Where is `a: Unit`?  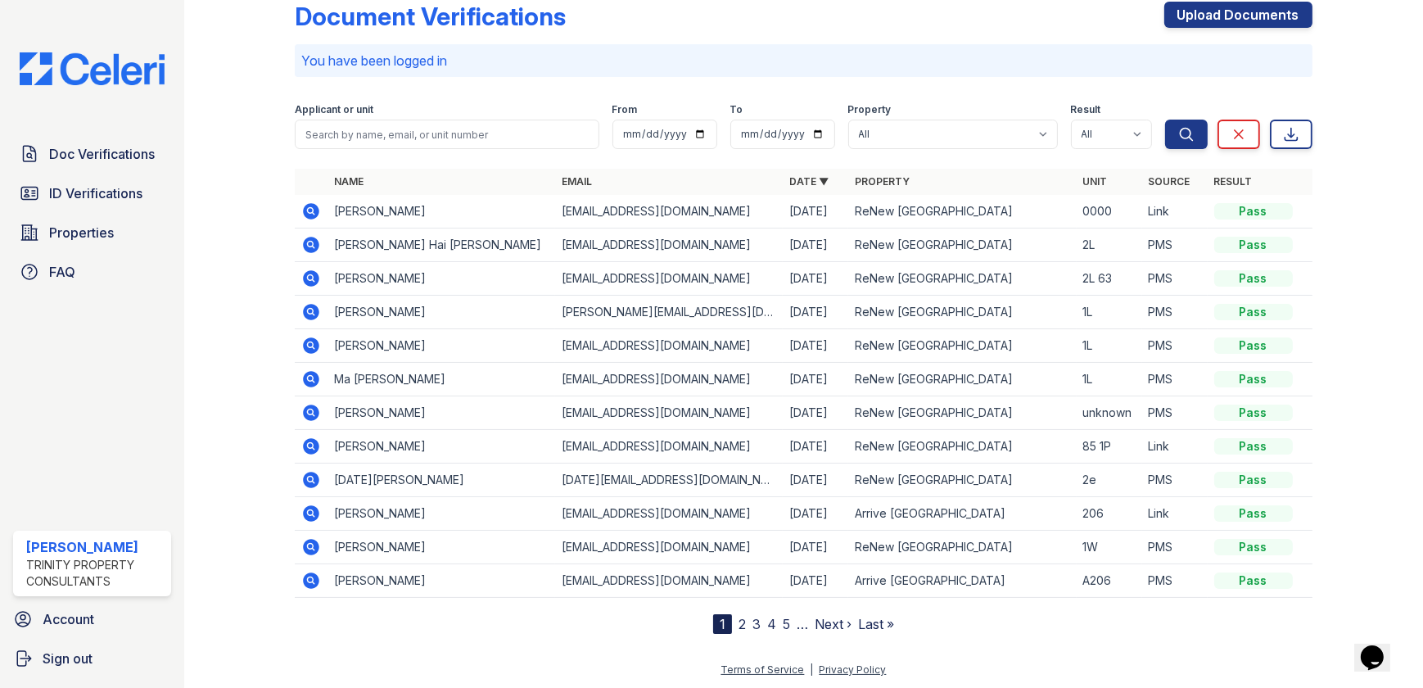
a: Unit is located at coordinates (1096, 181).